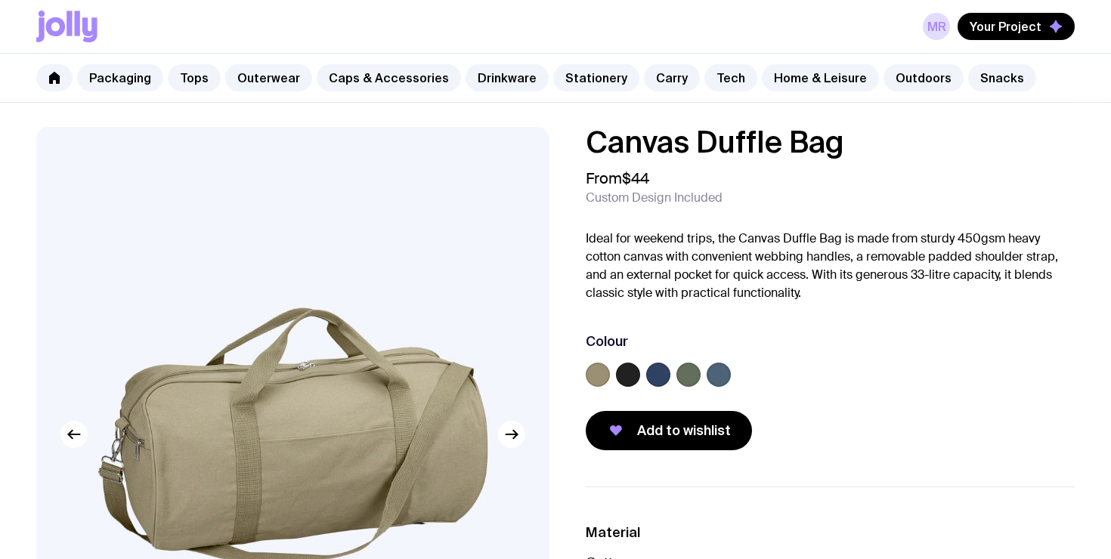  What do you see at coordinates (388, 78) in the screenshot?
I see `a: Caps & Accessories` at bounding box center [388, 78].